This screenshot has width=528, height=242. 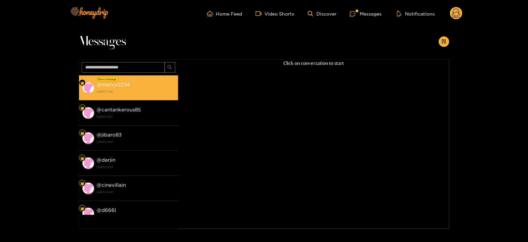 What do you see at coordinates (443, 42) in the screenshot?
I see `span: appstore-add` at bounding box center [443, 42].